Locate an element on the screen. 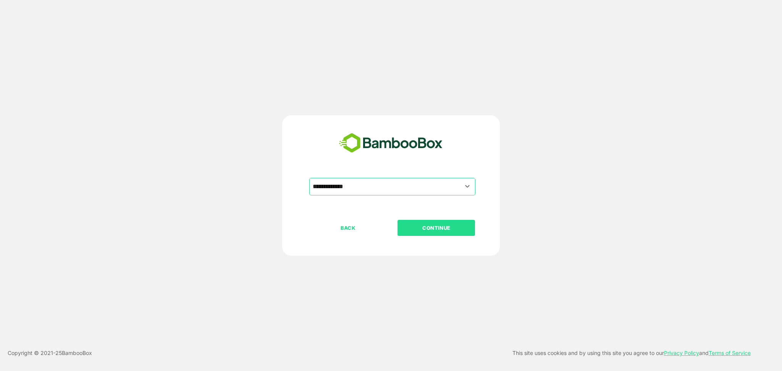  button: CONTINUE is located at coordinates (436, 228).